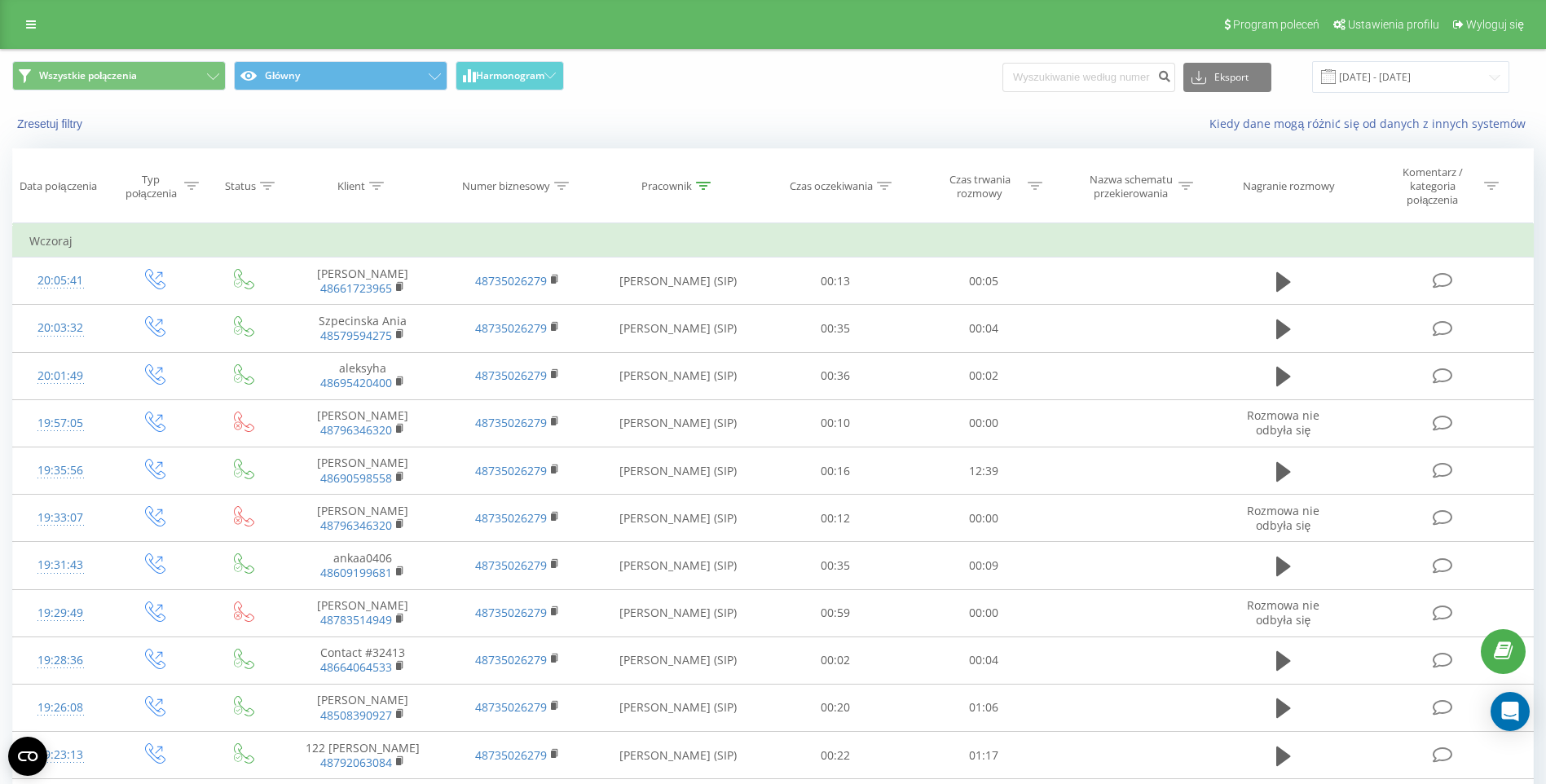 The image size is (1546, 784). What do you see at coordinates (356, 288) in the screenshot?
I see `a: 48661723965` at bounding box center [356, 288].